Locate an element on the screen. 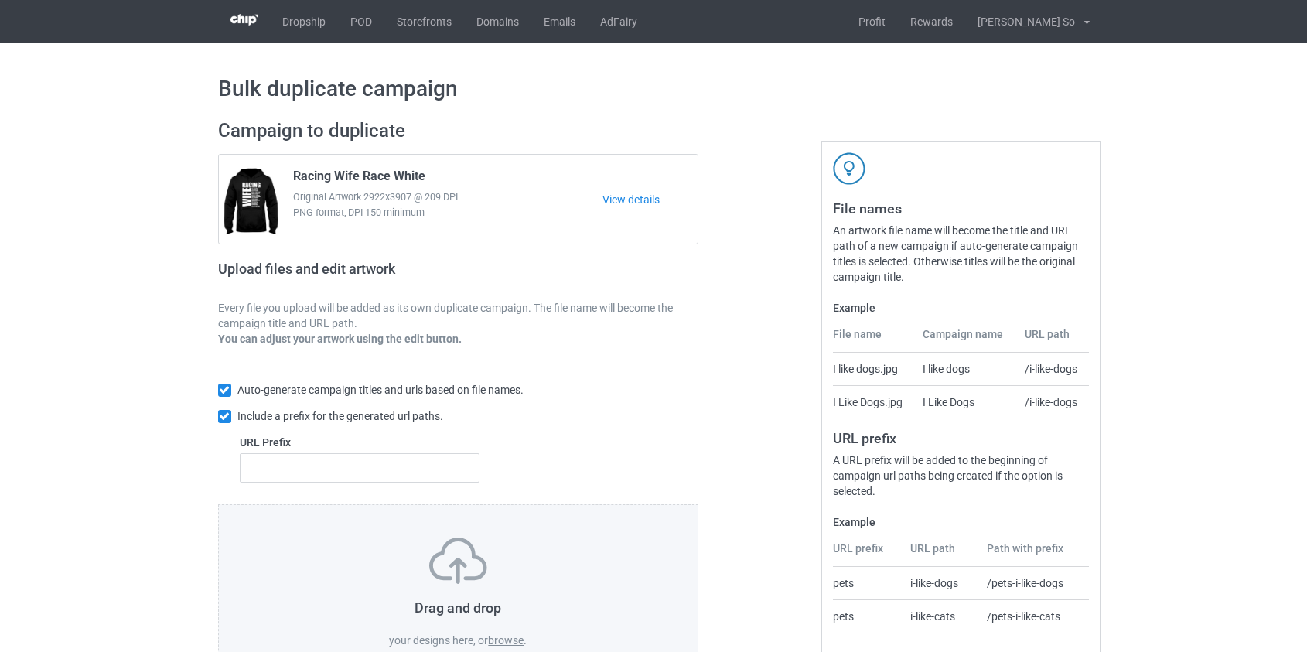  img: svg+xml;base64,PD94bWwgdmVyc2lvbj0iMS4wIiBlbmNvZGluZz0iVVRGLTgiPz4KPHN2ZyB3aWR0aD0iNzVweCIgaGVpZ2... is located at coordinates (458, 561).